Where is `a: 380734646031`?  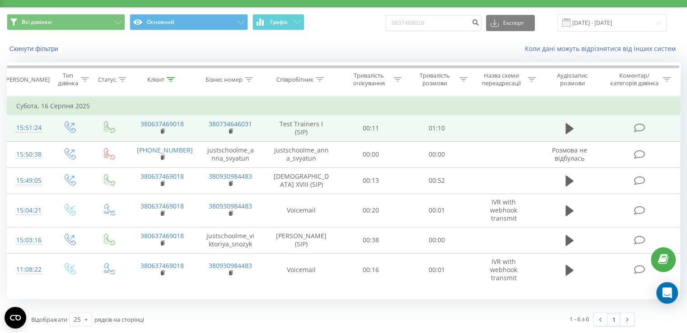 a: 380734646031 is located at coordinates (230, 124).